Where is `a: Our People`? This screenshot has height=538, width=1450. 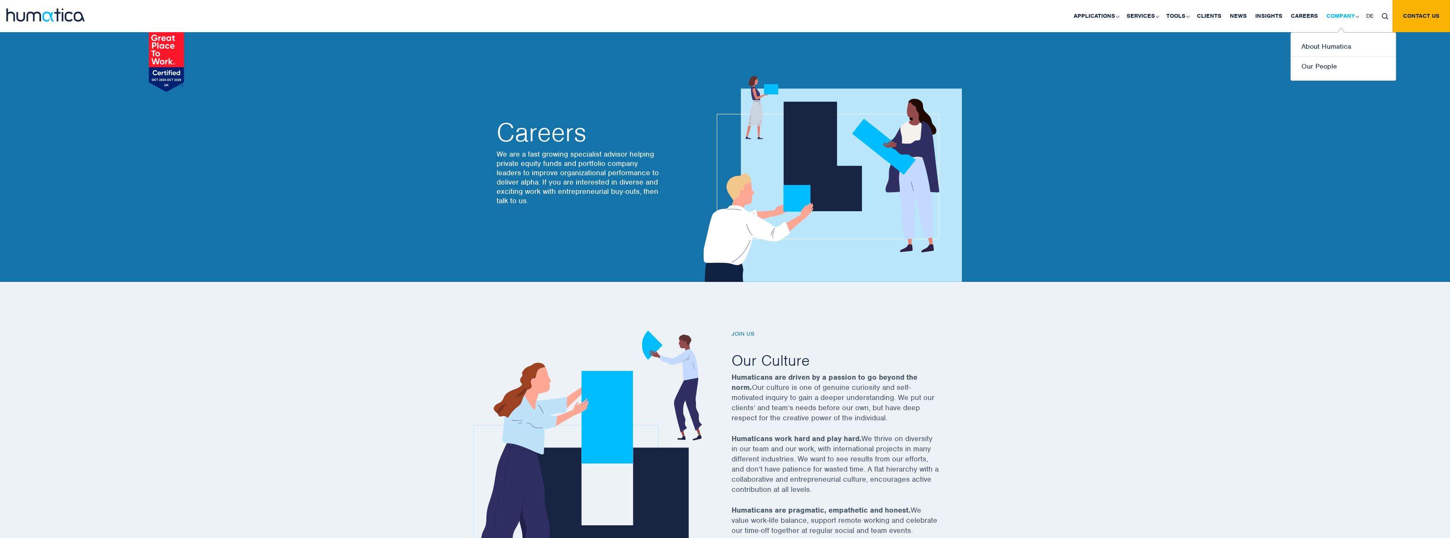 a: Our People is located at coordinates (1343, 66).